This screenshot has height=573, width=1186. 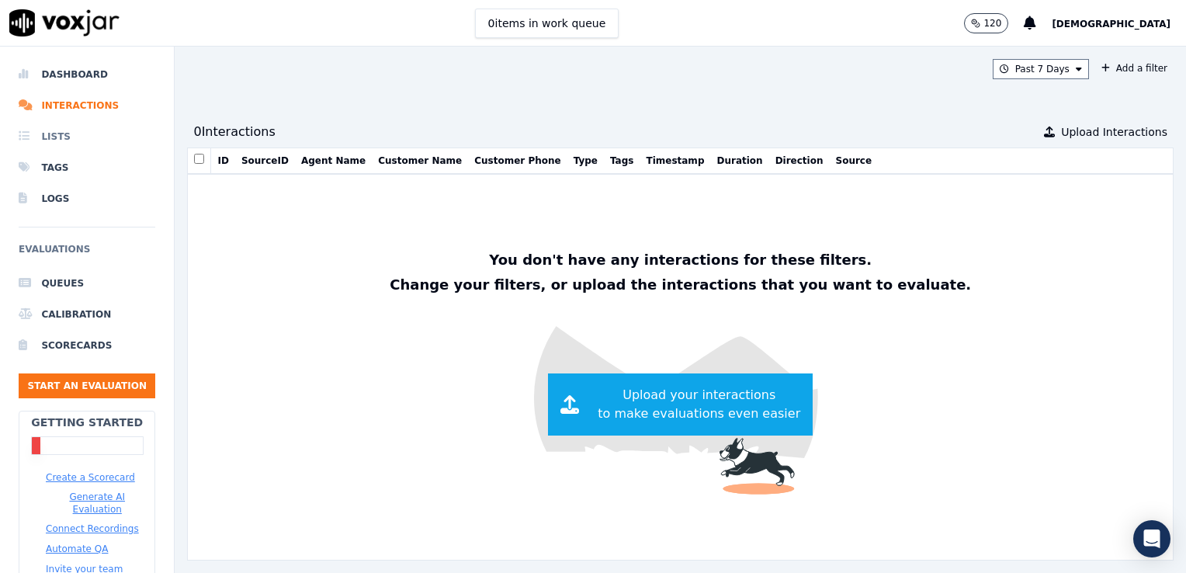 What do you see at coordinates (1106, 132) in the screenshot?
I see `button: Upload Interactions` at bounding box center [1106, 132].